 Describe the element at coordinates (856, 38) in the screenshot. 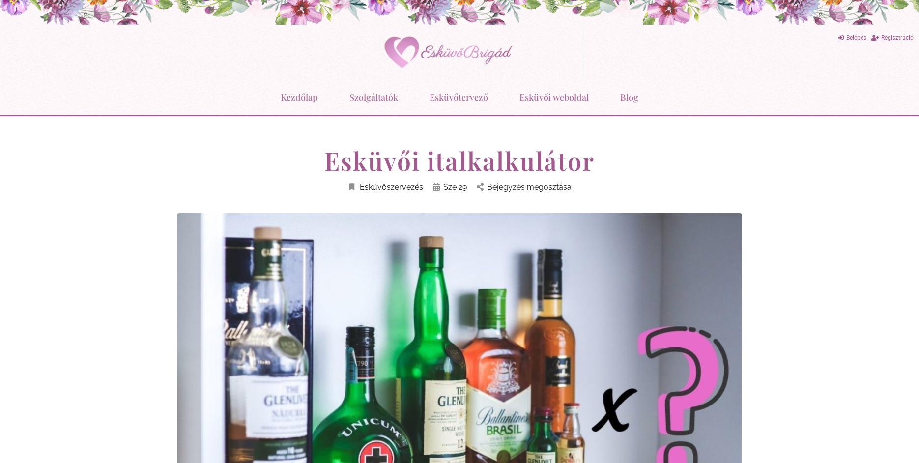

I see `span: Belépés` at that location.